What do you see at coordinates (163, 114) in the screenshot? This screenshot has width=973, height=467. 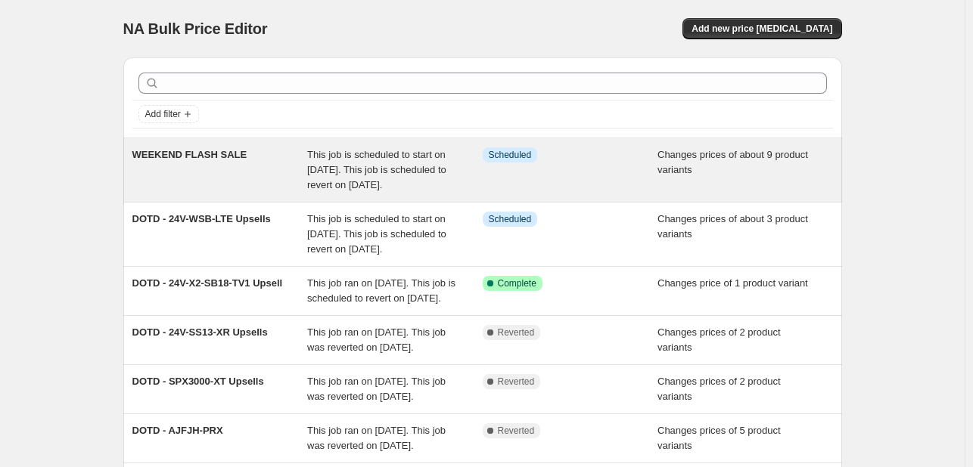 I see `span: Add filter` at bounding box center [163, 114].